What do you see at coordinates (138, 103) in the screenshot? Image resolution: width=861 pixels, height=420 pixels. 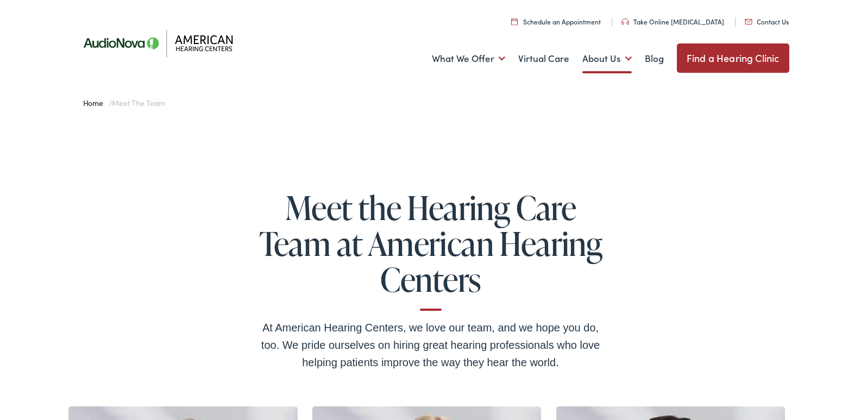 I see `span: Meet the Team` at bounding box center [138, 103].